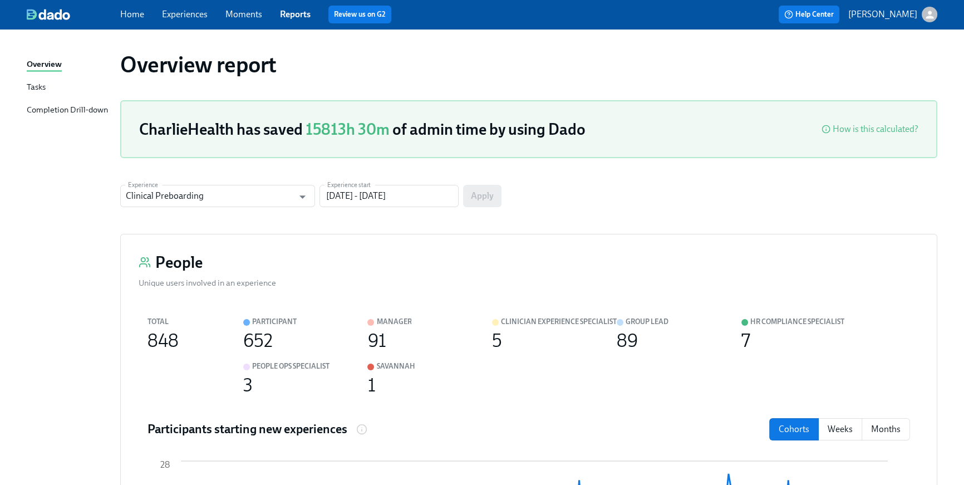  I want to click on div: Savannah, so click(395, 366).